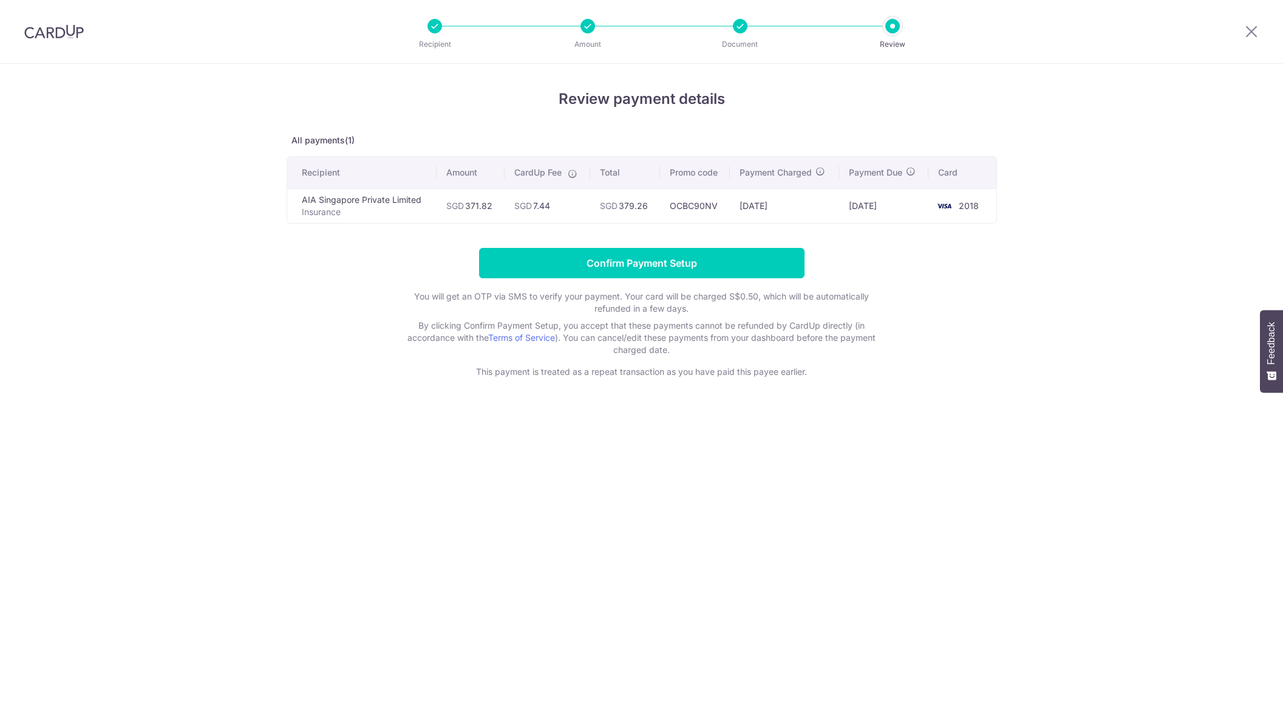 The image size is (1283, 703). Describe the element at coordinates (471, 205) in the screenshot. I see `td: 371.82` at that location.